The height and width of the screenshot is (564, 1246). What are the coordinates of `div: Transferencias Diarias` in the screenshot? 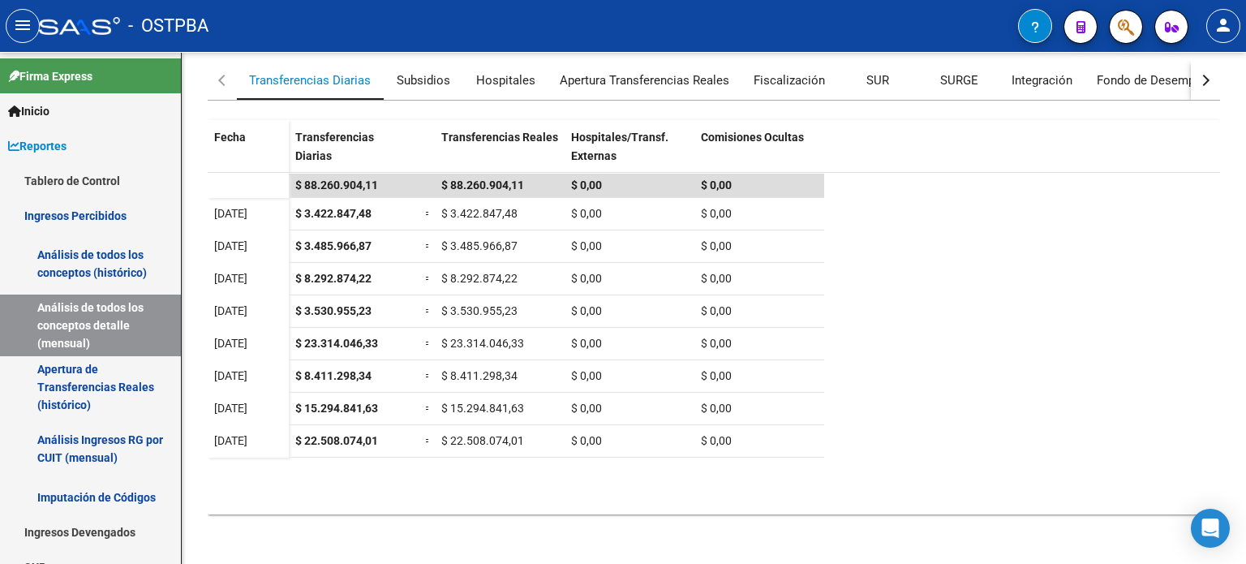 It's located at (310, 80).